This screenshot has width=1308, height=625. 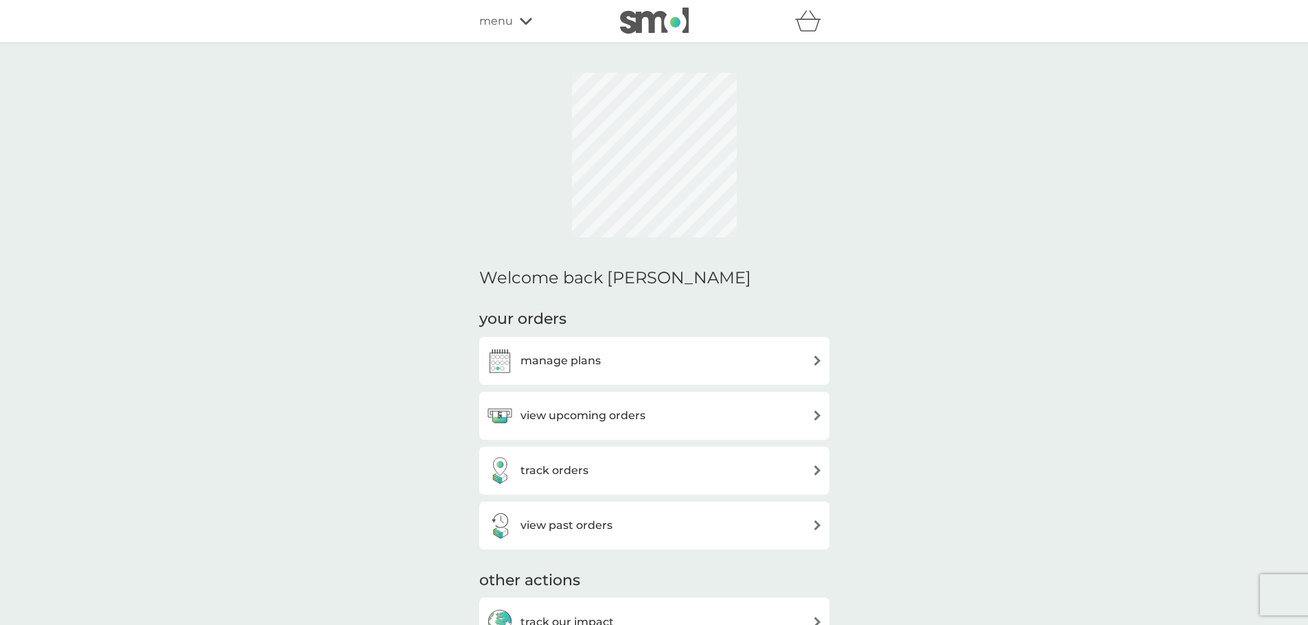 What do you see at coordinates (496, 21) in the screenshot?
I see `span: menu` at bounding box center [496, 21].